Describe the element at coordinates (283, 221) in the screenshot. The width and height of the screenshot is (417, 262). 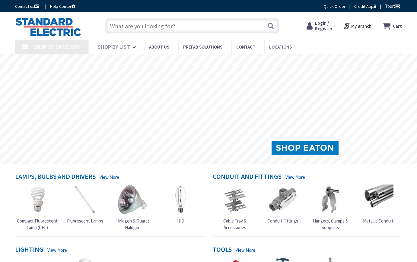
I see `span: Conduit Fittings` at that location.